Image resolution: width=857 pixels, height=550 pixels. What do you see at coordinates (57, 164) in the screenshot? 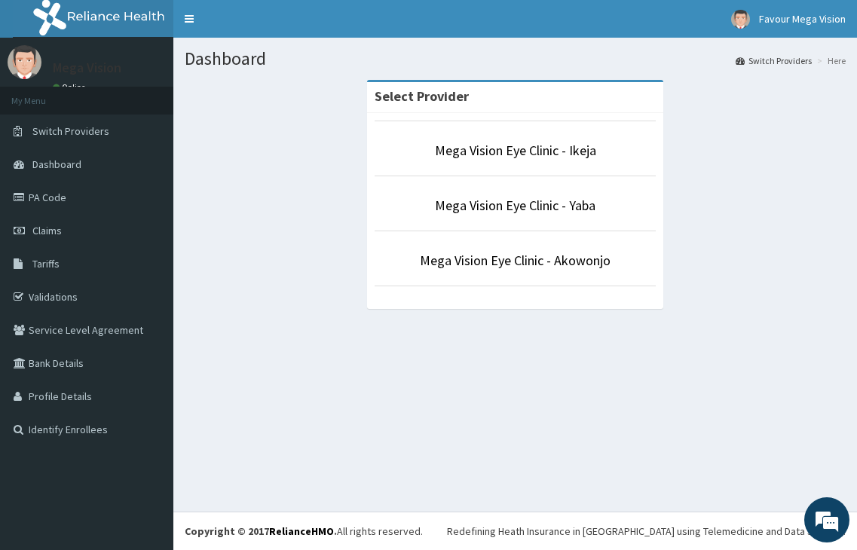
I see `span: Dashboard` at bounding box center [57, 164].